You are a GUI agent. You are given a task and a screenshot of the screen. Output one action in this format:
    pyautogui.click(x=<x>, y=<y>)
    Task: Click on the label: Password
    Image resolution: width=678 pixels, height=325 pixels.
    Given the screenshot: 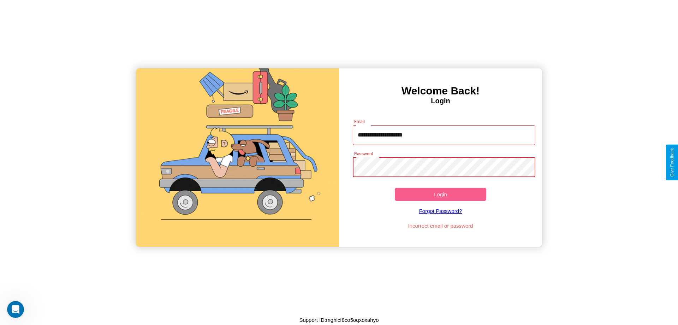 What is the action you would take?
    pyautogui.click(x=364, y=153)
    